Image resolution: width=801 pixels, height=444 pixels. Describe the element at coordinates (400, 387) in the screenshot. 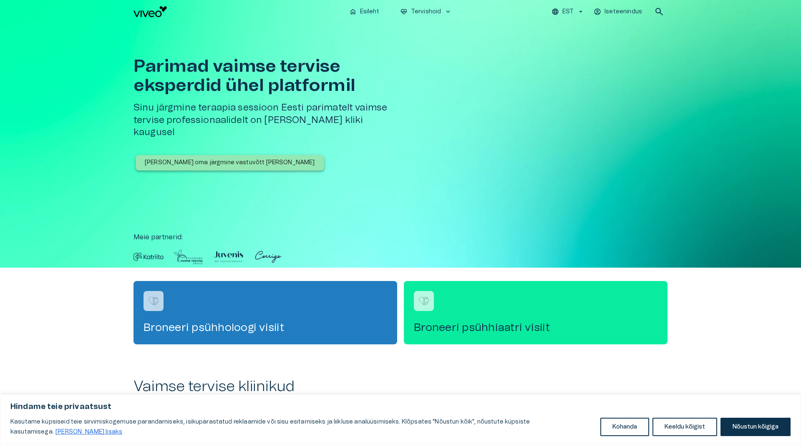

I see `h2: Vaimse tervise kliinikud` at that location.